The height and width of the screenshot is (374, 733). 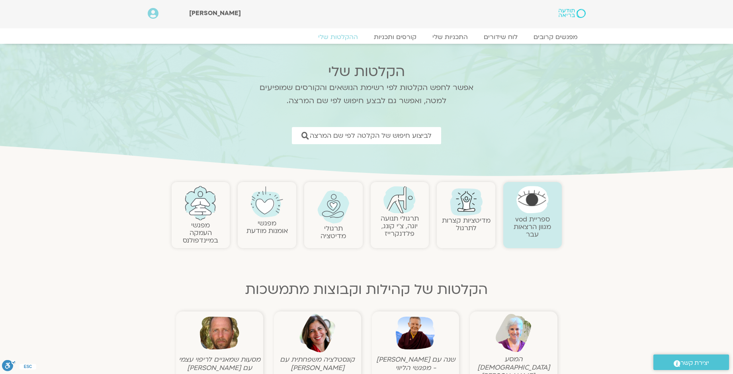 I want to click on a: ההקלטות שלי, so click(x=338, y=37).